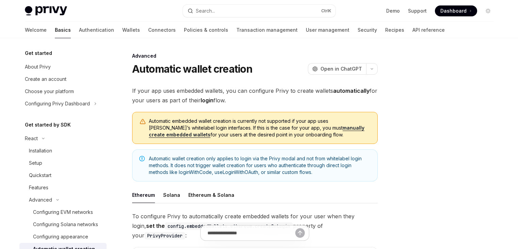  Describe the element at coordinates (36, 30) in the screenshot. I see `a: Welcome` at that location.